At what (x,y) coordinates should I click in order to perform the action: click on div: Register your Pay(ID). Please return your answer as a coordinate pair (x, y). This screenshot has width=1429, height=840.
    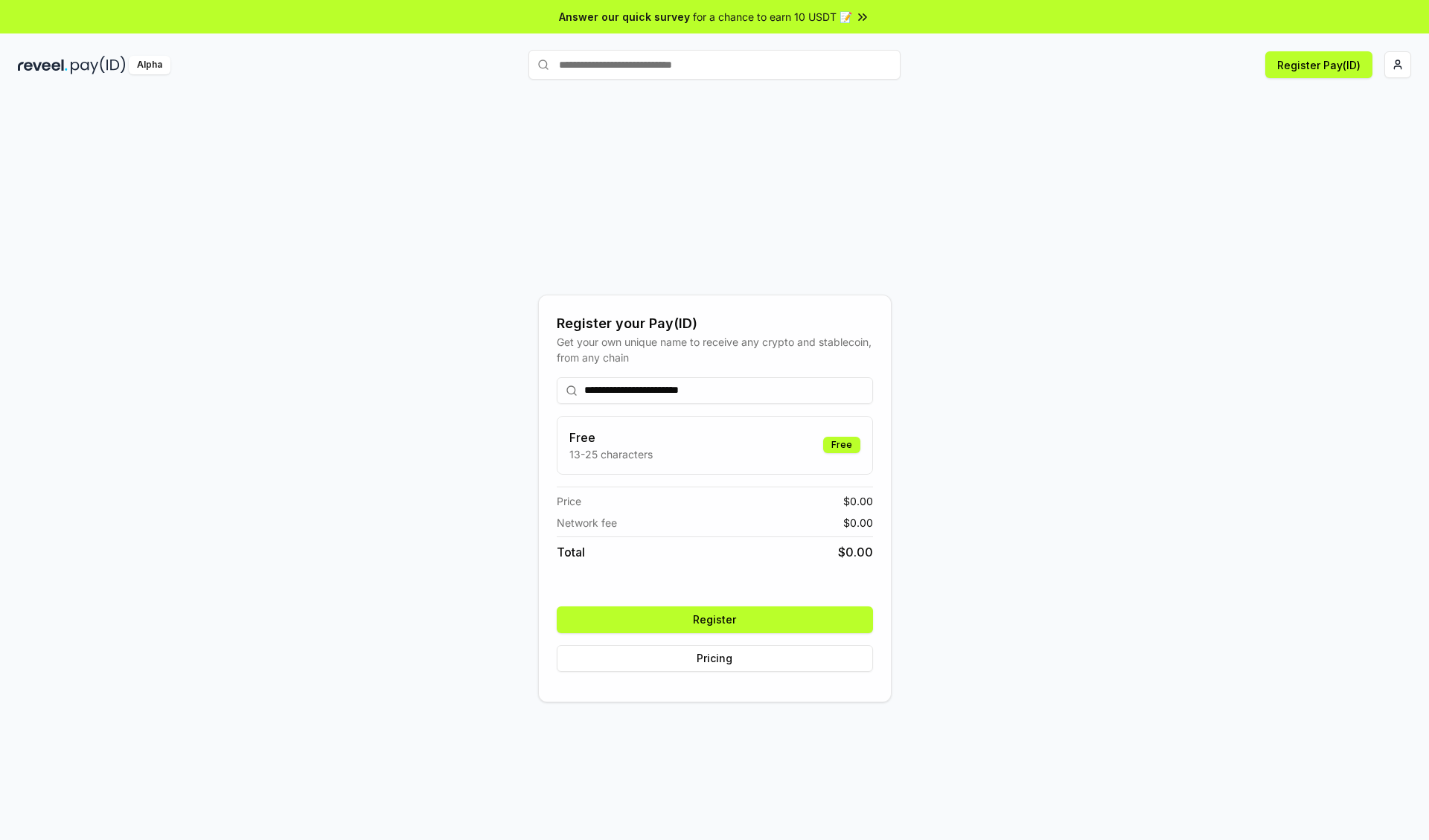
    Looking at the image, I should click on (715, 324).